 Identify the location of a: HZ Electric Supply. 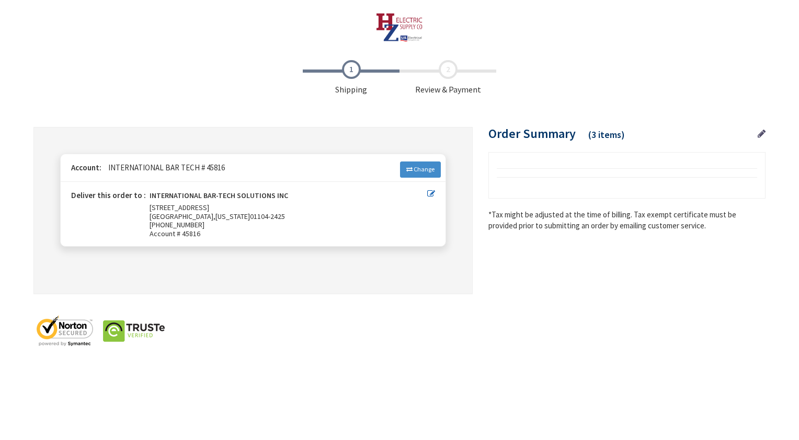
(399, 27).